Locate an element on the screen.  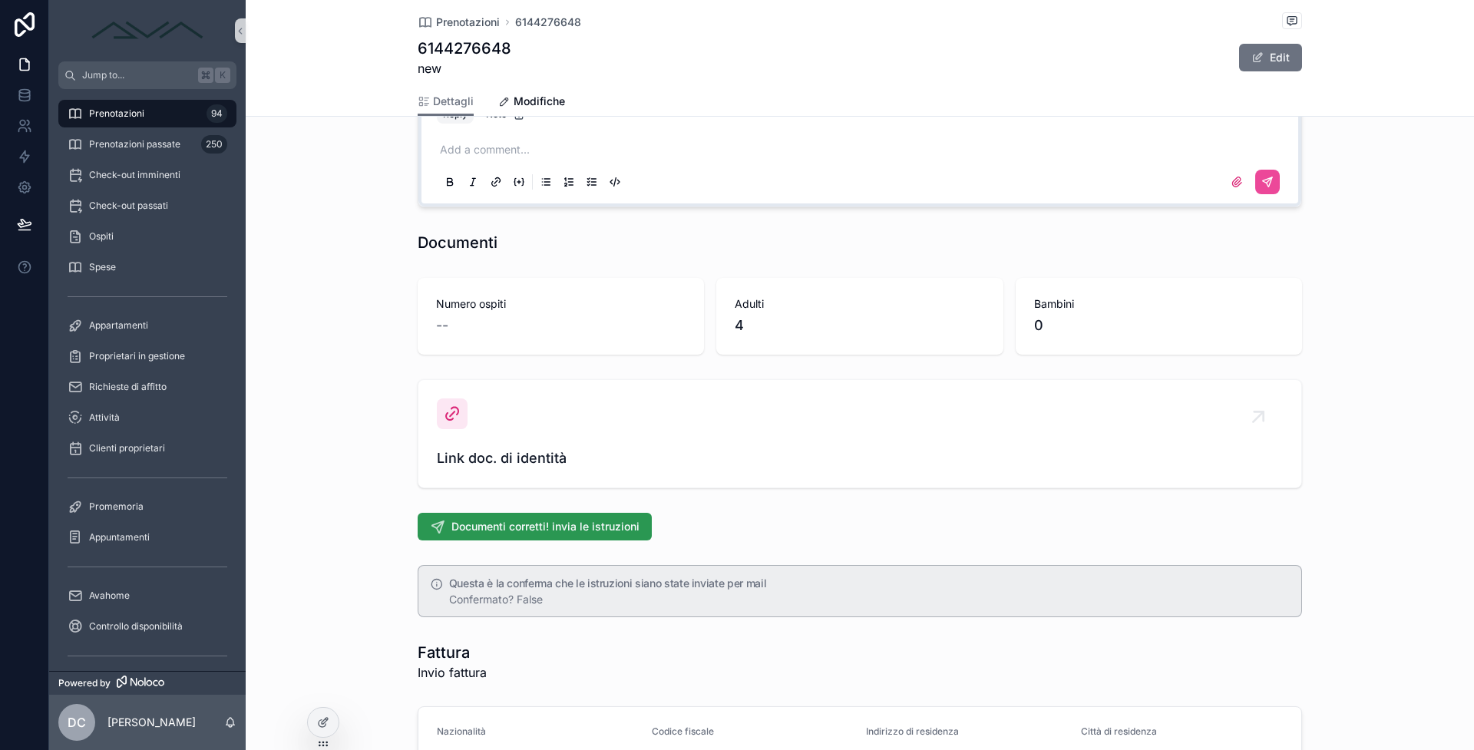
span: Appartamenti is located at coordinates (118, 326).